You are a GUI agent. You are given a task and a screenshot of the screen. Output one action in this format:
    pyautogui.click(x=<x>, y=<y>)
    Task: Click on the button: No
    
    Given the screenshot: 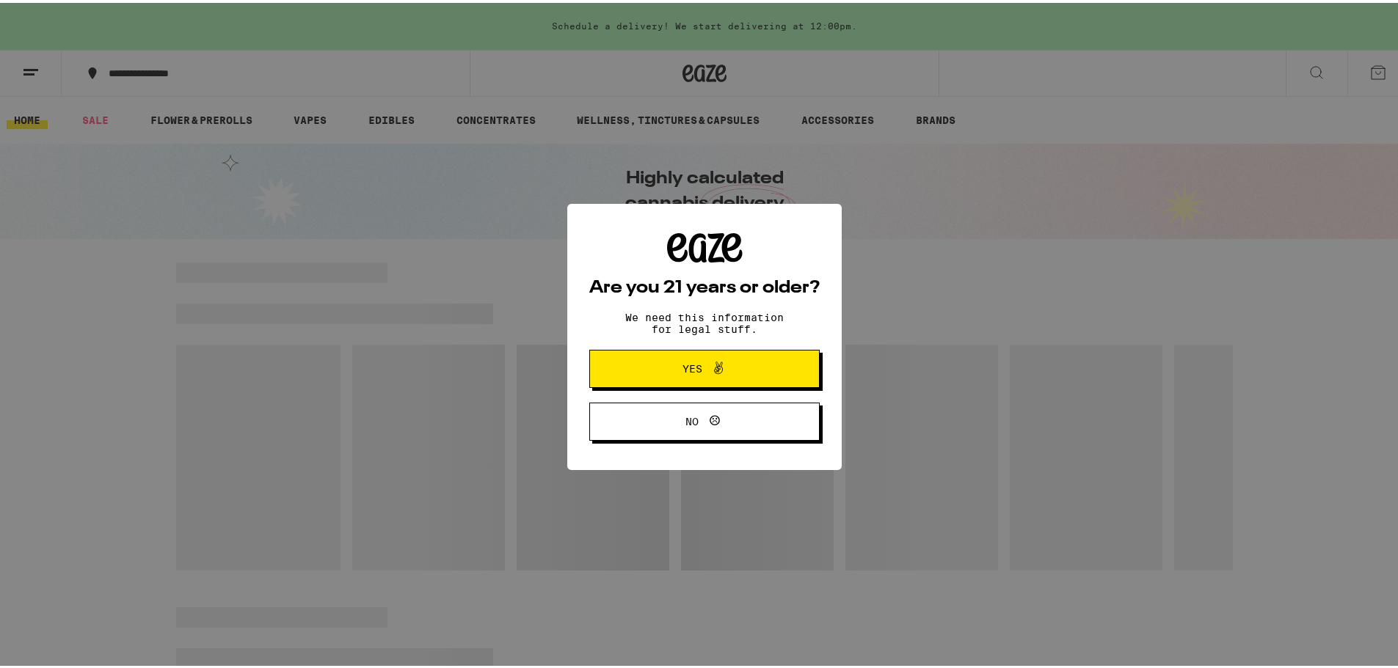 What is the action you would take?
    pyautogui.click(x=704, y=419)
    